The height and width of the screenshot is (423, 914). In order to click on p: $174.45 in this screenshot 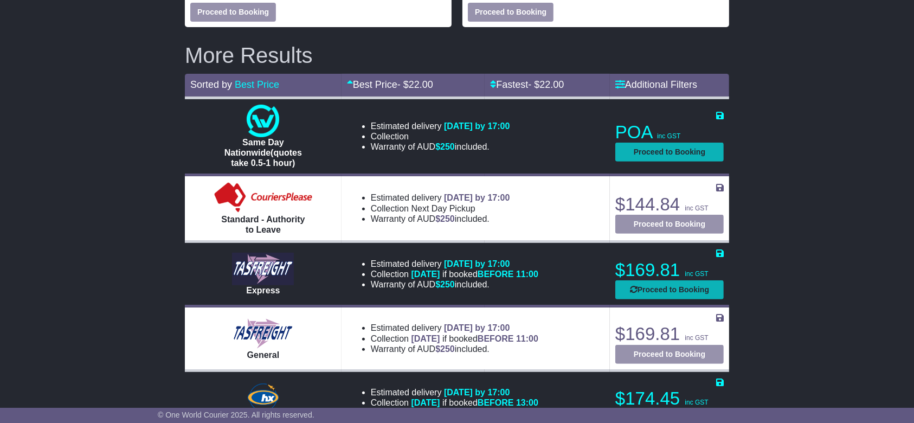, I will do `click(669, 398)`.